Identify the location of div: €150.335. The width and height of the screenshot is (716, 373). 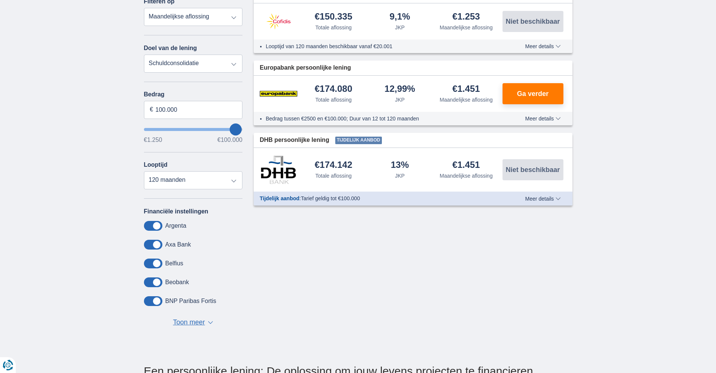
(333, 17).